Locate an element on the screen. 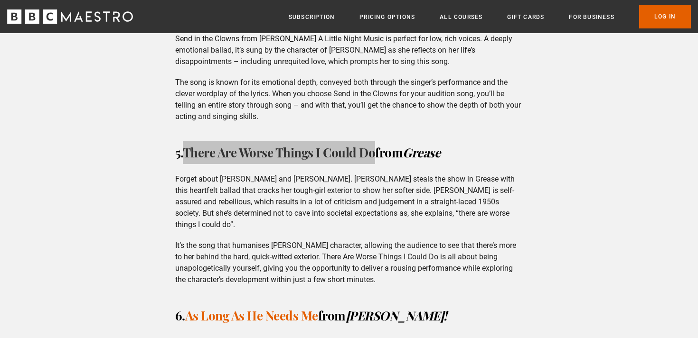 The width and height of the screenshot is (698, 338). em: Grease is located at coordinates (421, 152).